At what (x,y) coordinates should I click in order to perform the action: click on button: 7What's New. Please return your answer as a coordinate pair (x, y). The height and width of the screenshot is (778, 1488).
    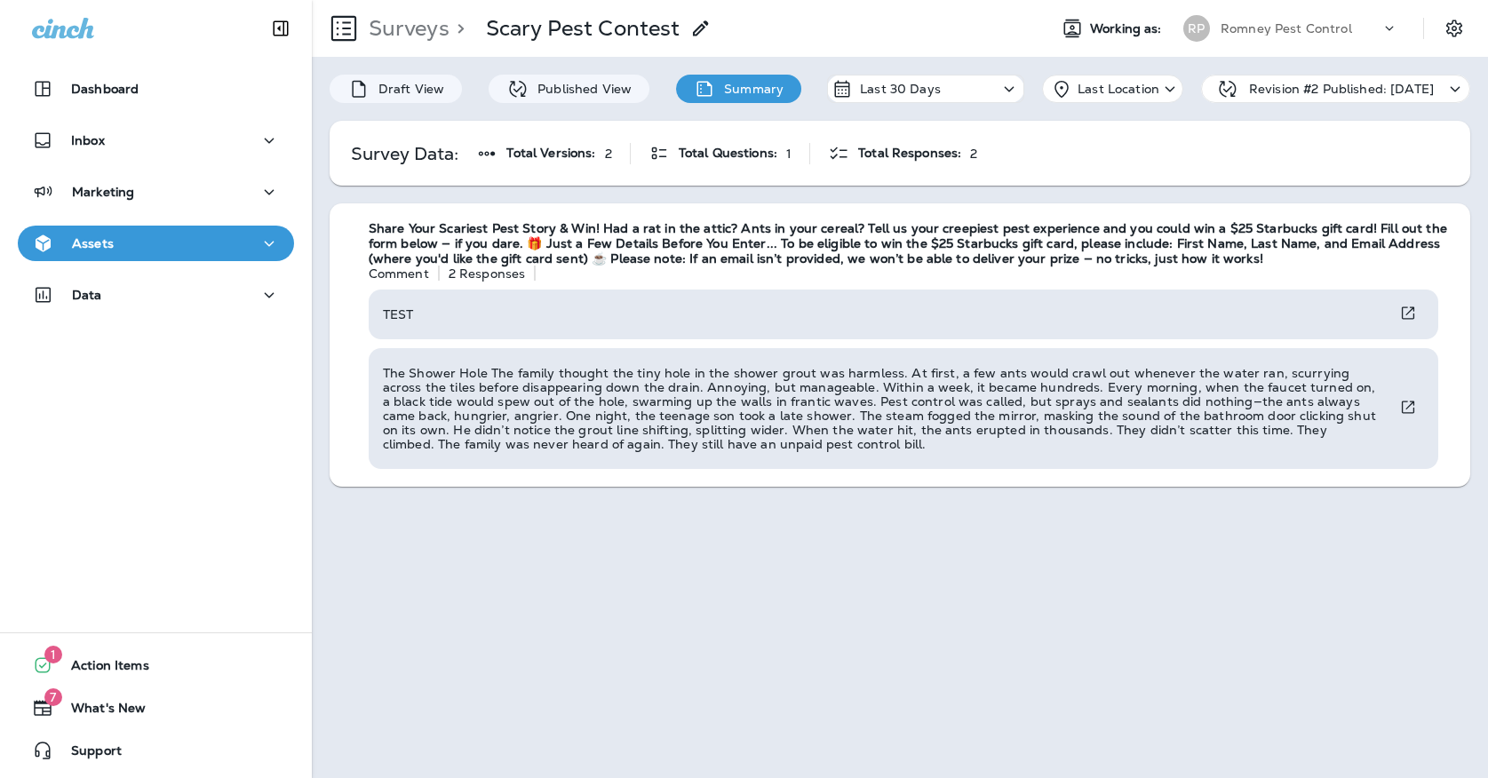
    Looking at the image, I should click on (155, 708).